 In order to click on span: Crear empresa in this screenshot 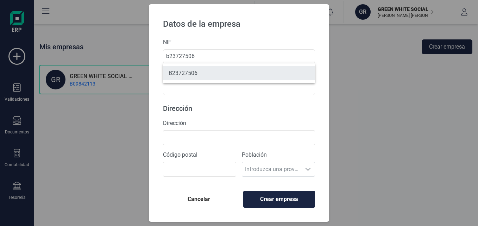, I will do `click(279, 199)`.